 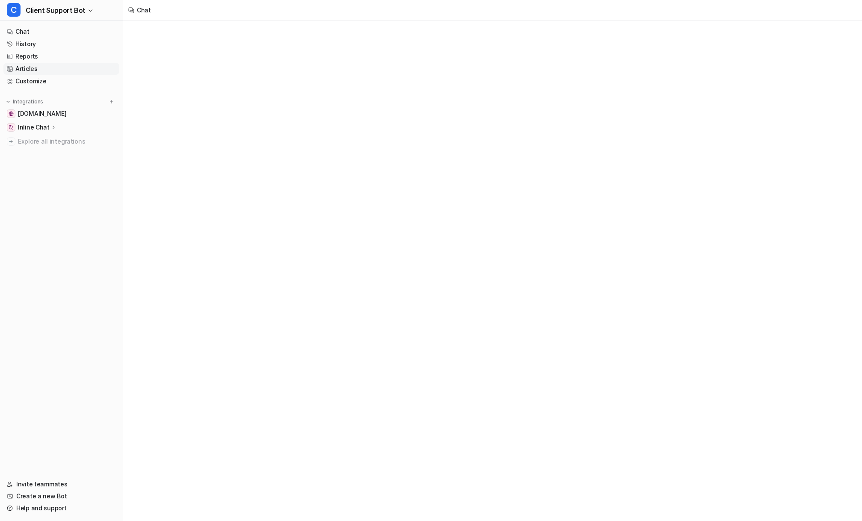 I want to click on a: Chat, so click(x=61, y=32).